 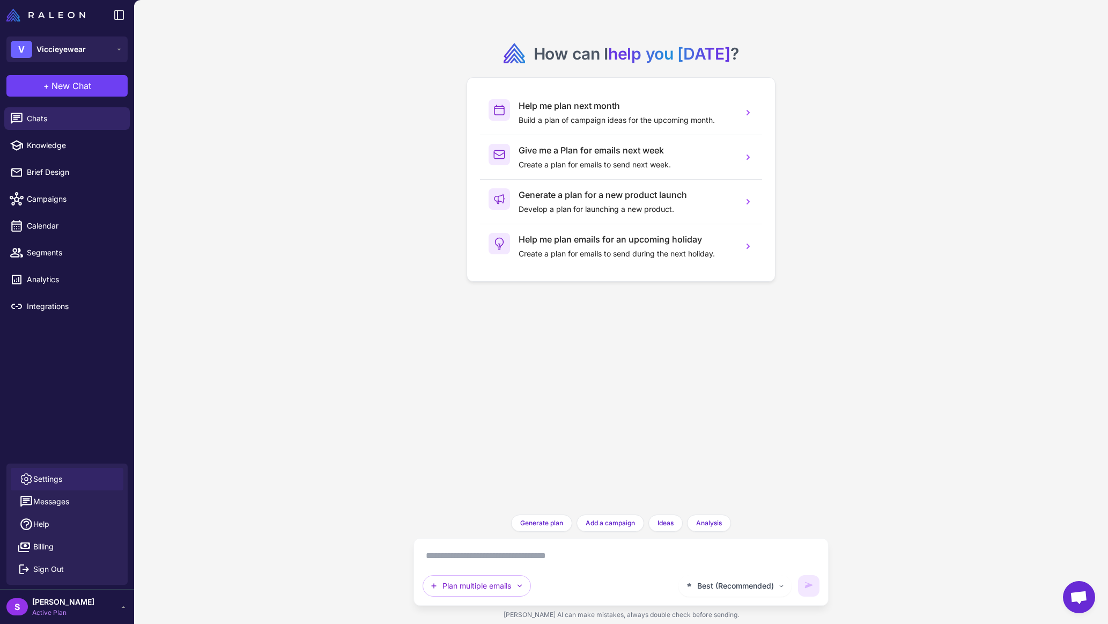 I want to click on span: Analytics, so click(x=74, y=279).